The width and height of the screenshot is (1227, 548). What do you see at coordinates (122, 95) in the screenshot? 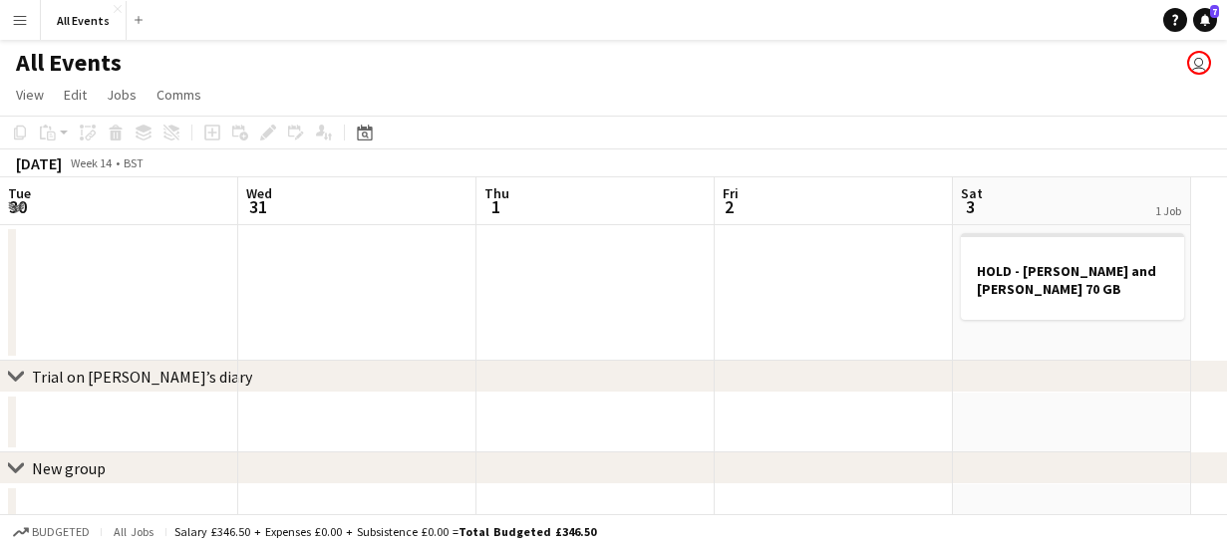
I see `a: Jobs` at bounding box center [122, 95].